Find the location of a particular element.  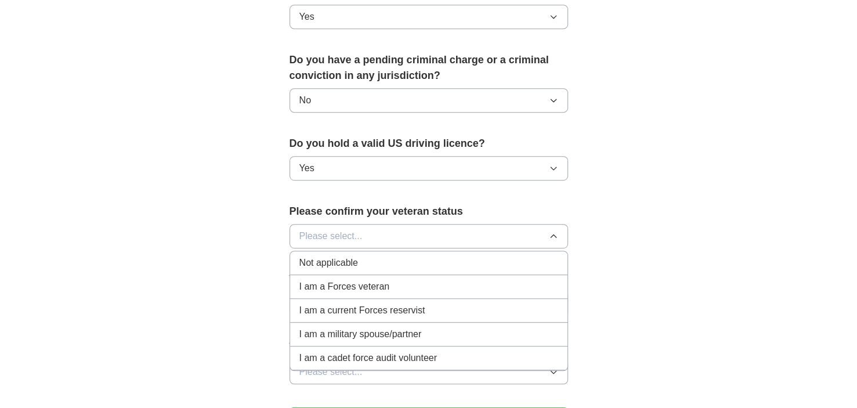

span: Not applicable is located at coordinates (328, 263).